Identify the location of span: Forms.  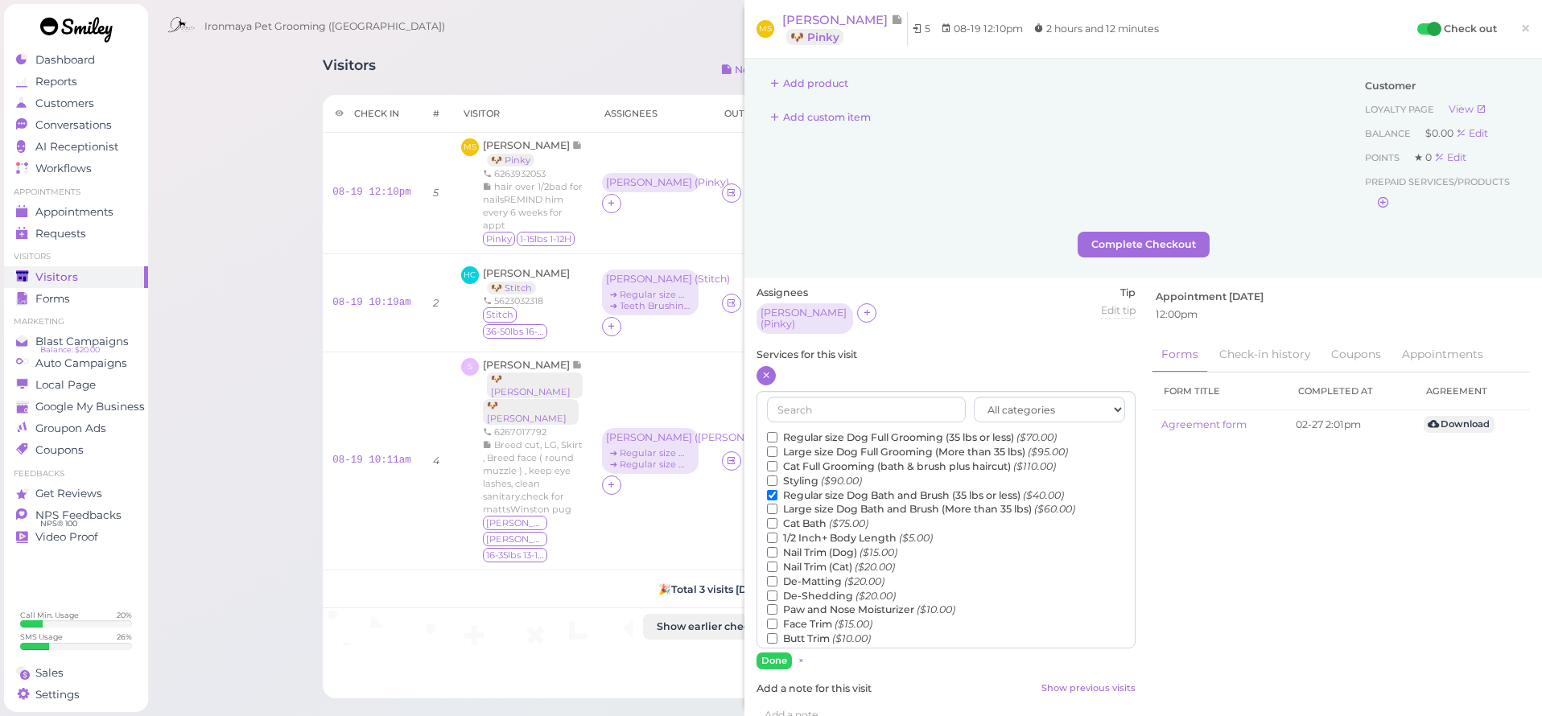
(52, 299).